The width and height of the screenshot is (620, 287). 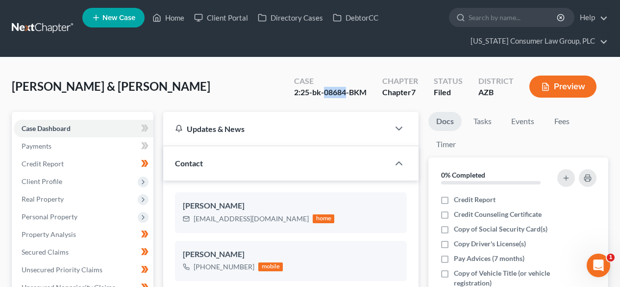 I want to click on span: Personal Property, so click(x=49, y=216).